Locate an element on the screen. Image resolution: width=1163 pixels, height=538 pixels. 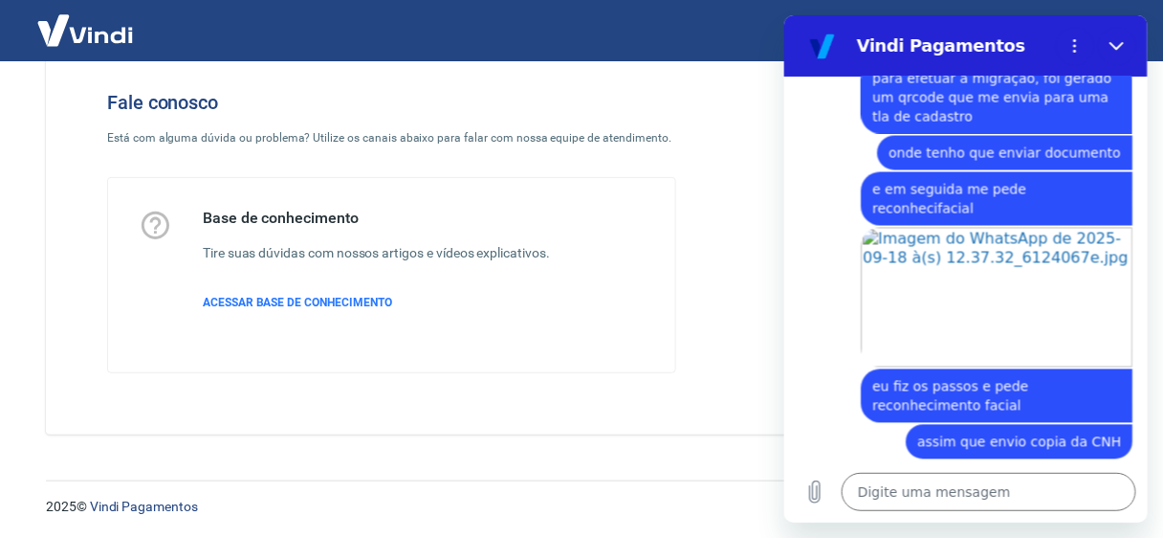
a: Imagem compartilhada. Ofereça mais contexto ao seu agente, caso ainda não tenha feito isso. Abrir... is located at coordinates (212, 282).